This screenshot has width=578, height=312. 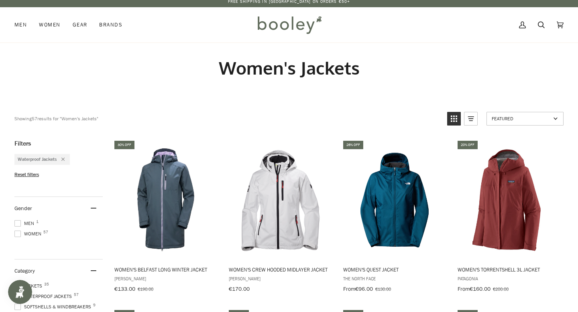 I want to click on a: Sort options, so click(x=525, y=119).